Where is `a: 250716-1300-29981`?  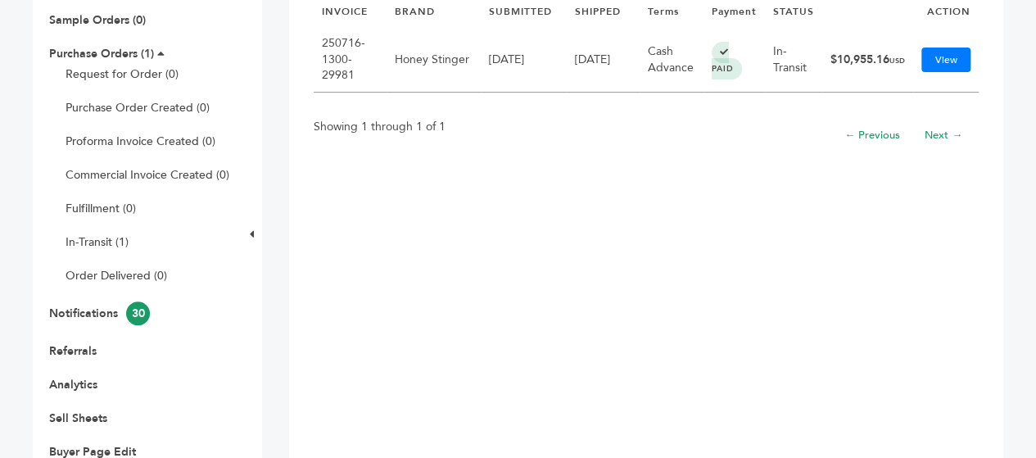
a: 250716-1300-29981 is located at coordinates (343, 59).